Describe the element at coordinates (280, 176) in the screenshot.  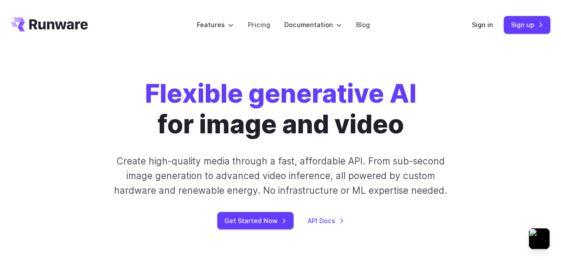
I see `p: Create high-quality media through a fast, affordable API. From sub-second image generation to adv...` at that location.